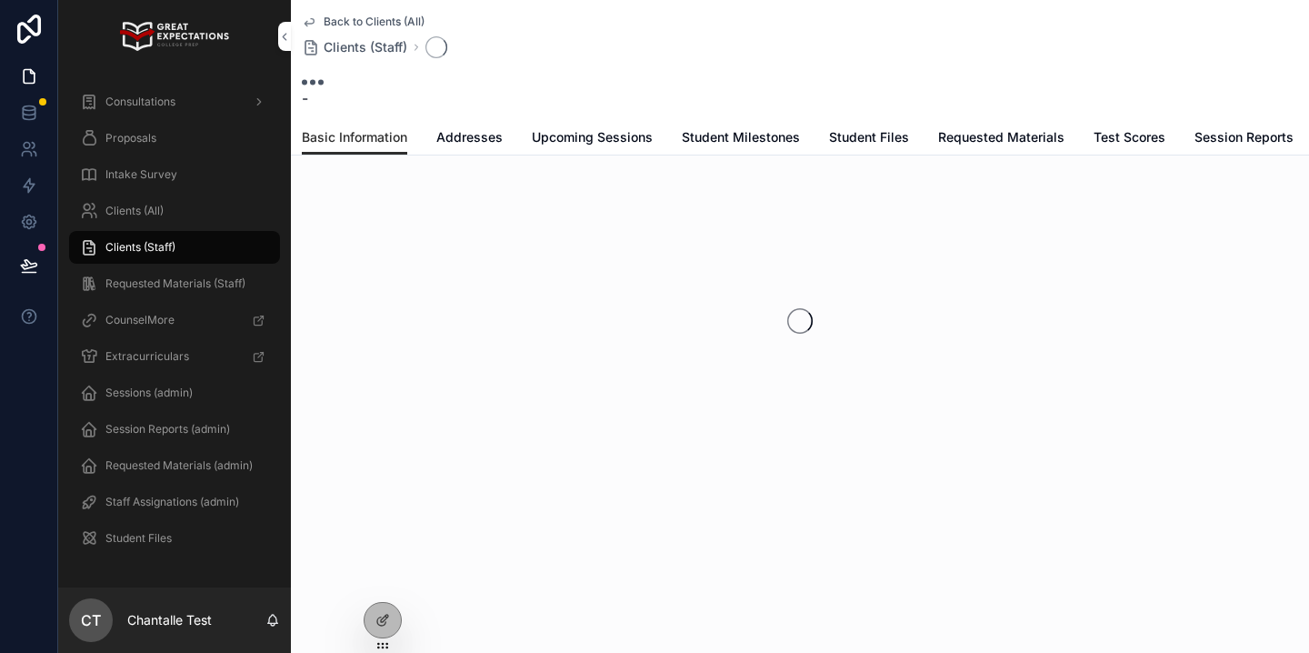 The image size is (1309, 653). What do you see at coordinates (355, 137) in the screenshot?
I see `span: Basic Information` at bounding box center [355, 137].